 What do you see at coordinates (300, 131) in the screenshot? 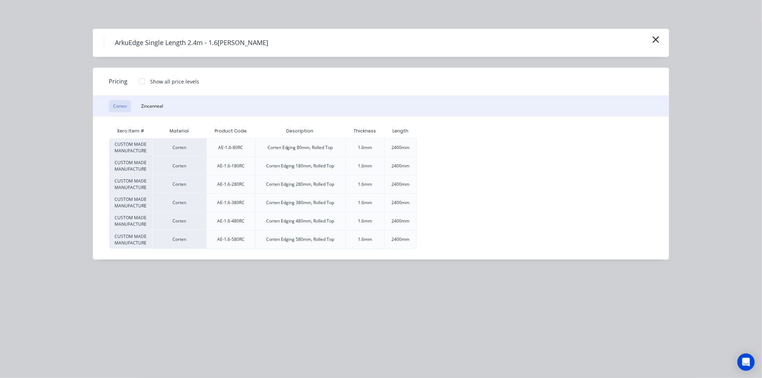
I see `div: Description` at bounding box center [300, 131].